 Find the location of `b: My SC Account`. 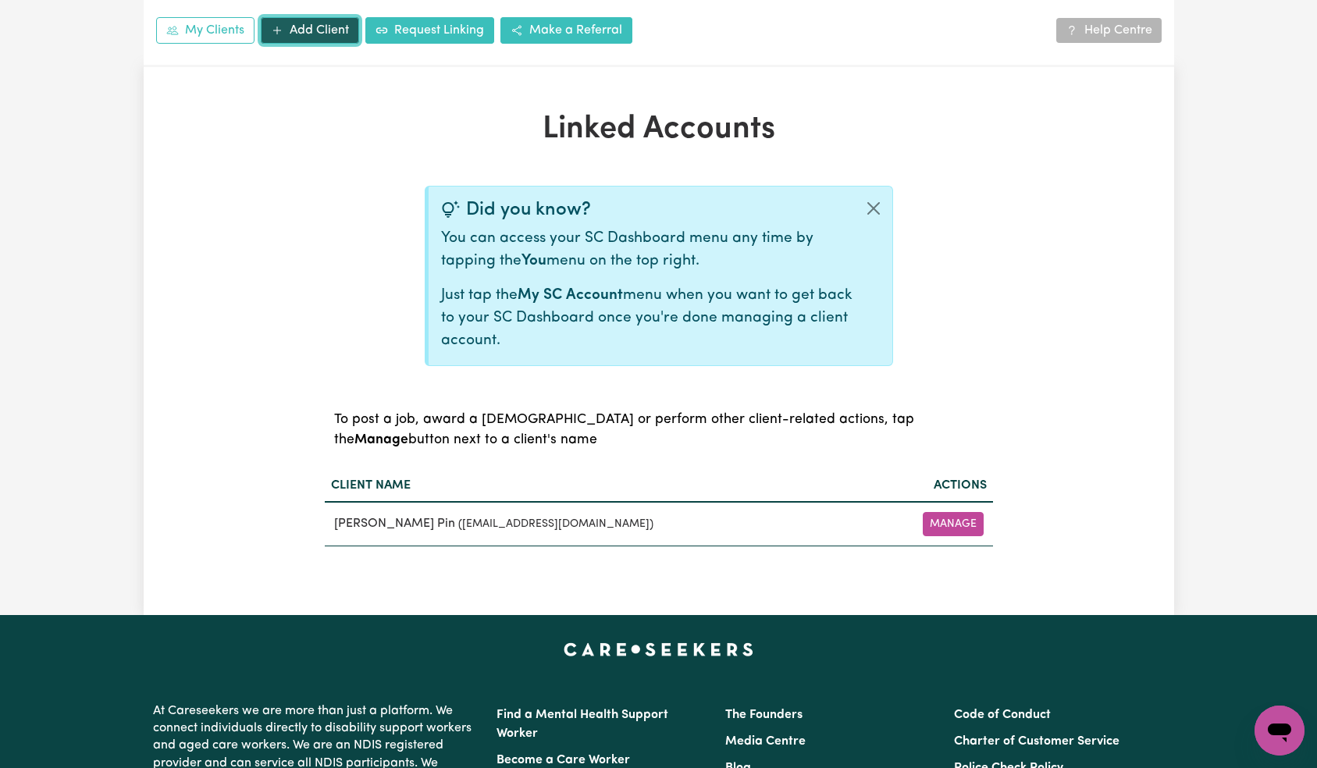

b: My SC Account is located at coordinates (570, 295).